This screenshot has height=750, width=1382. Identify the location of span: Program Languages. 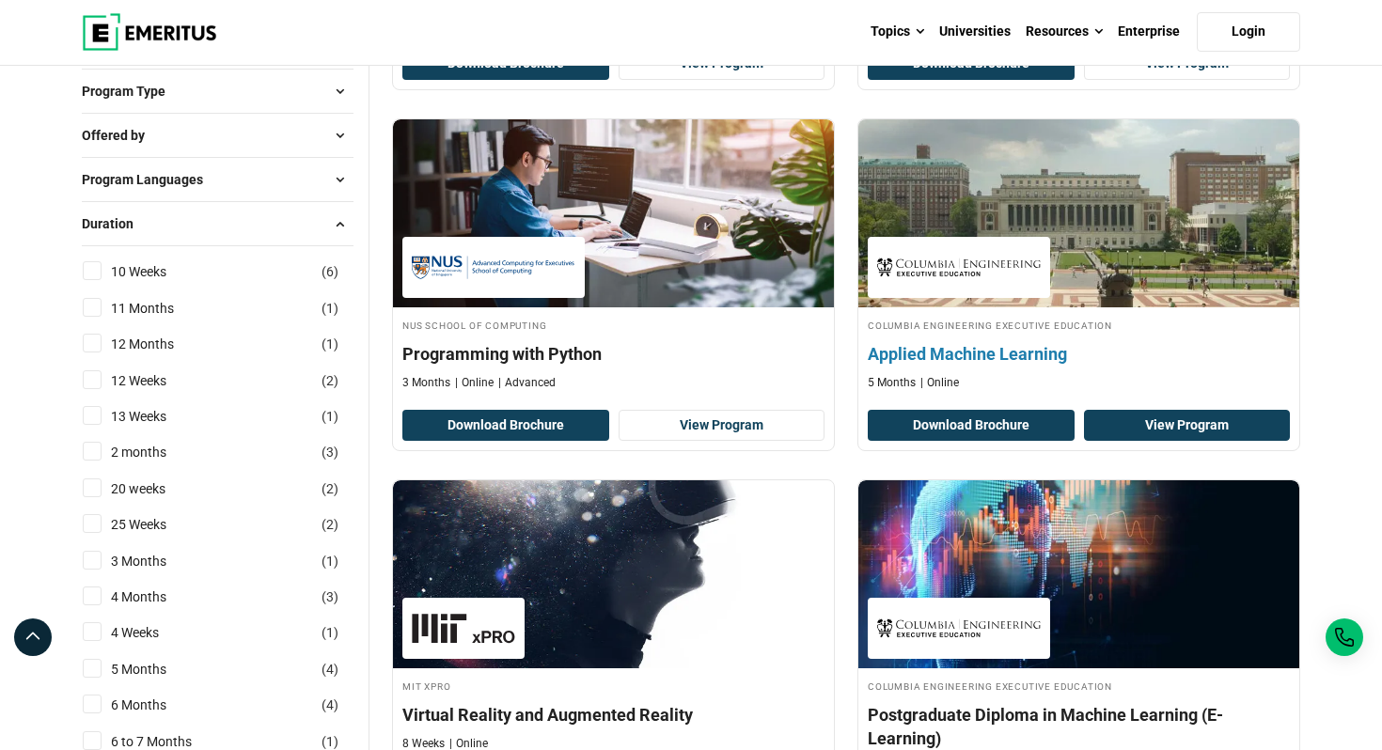
(149, 180).